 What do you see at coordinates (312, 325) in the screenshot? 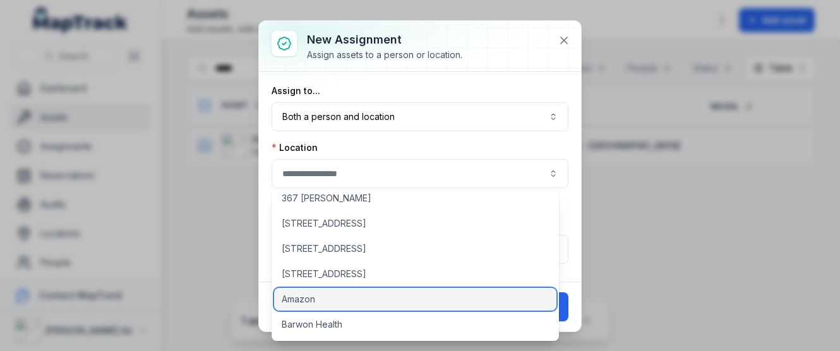
I see `span: Barwon Health` at bounding box center [312, 325].